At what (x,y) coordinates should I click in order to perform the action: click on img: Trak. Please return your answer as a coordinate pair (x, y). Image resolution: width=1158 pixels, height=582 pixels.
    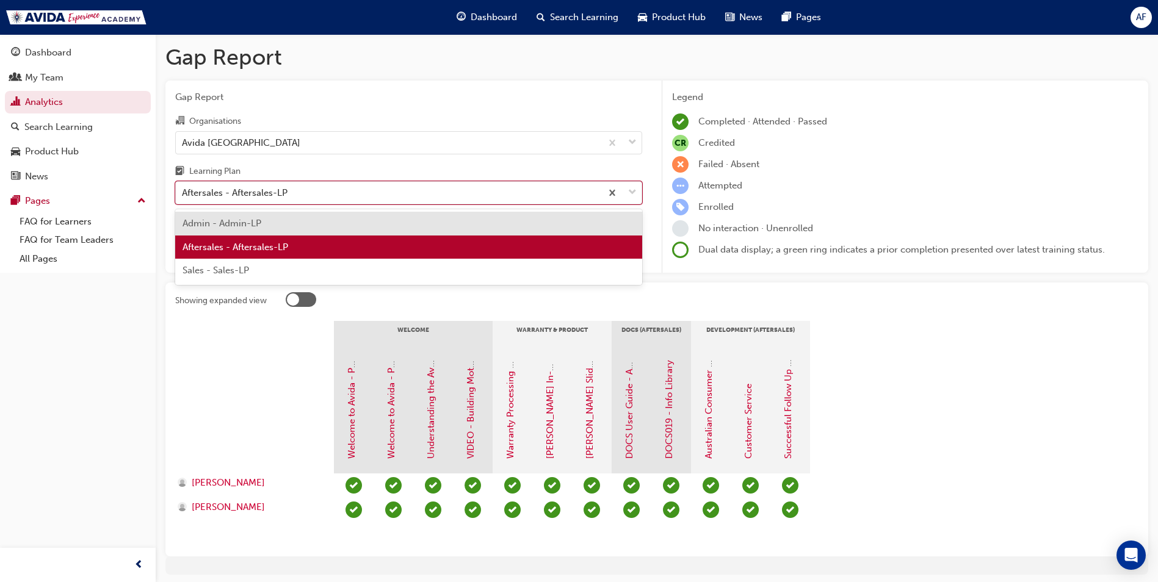
    Looking at the image, I should click on (76, 17).